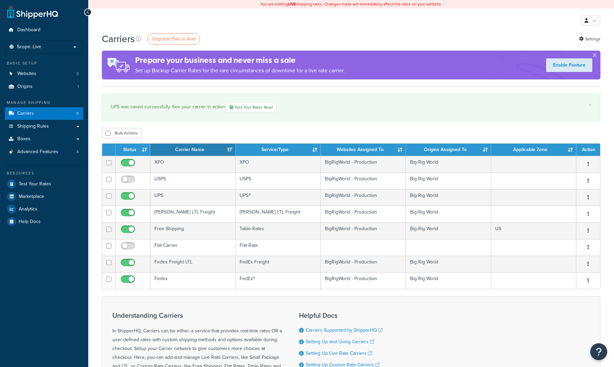  Describe the element at coordinates (33, 12) in the screenshot. I see `a: ShipperHQ Home` at that location.